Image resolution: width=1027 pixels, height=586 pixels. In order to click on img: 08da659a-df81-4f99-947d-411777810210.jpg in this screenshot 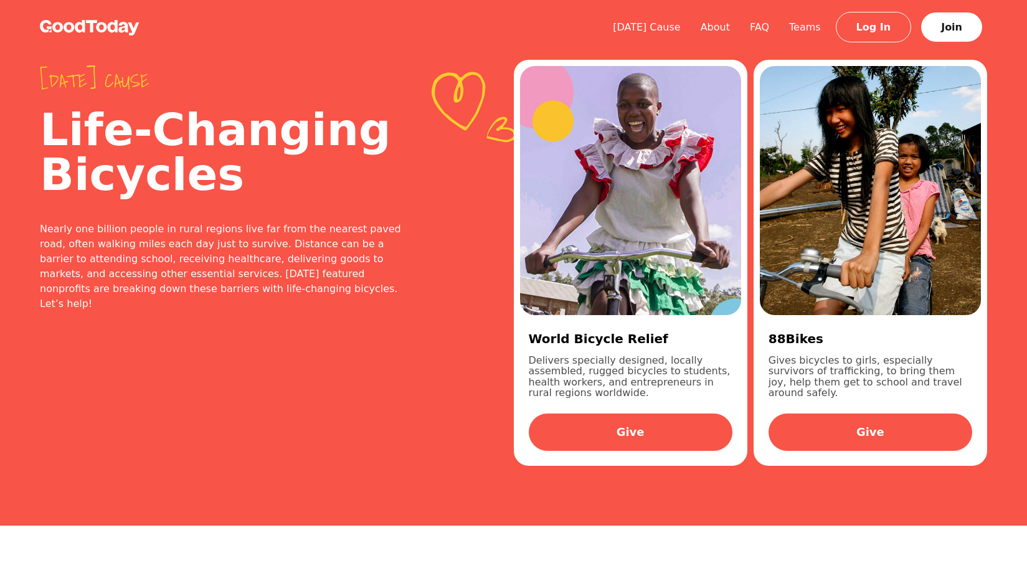, I will do `click(630, 191)`.